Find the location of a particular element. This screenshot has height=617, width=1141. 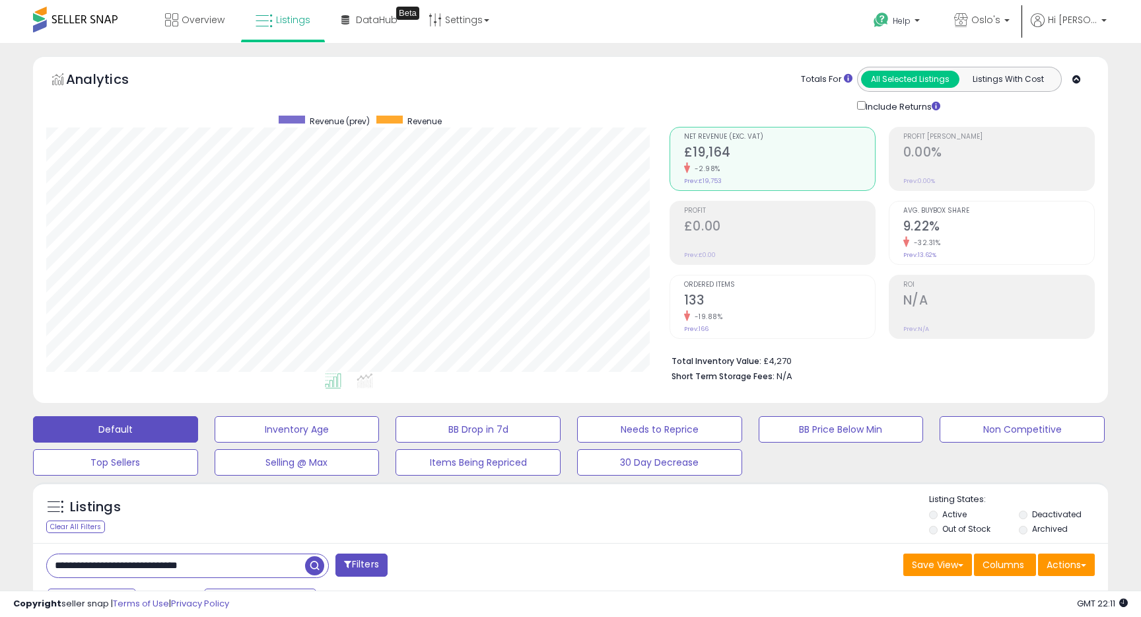

span: Revenue is located at coordinates (425, 121).